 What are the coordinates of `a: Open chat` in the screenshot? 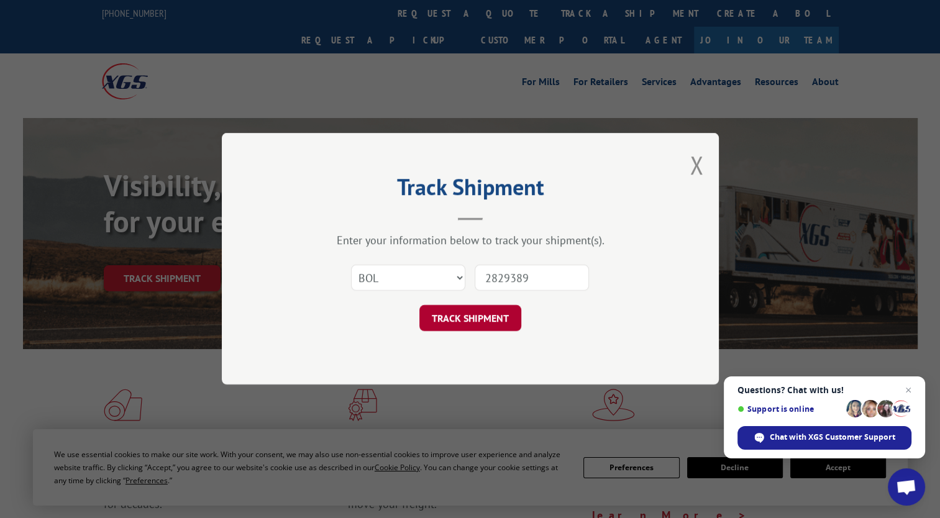 It's located at (906, 487).